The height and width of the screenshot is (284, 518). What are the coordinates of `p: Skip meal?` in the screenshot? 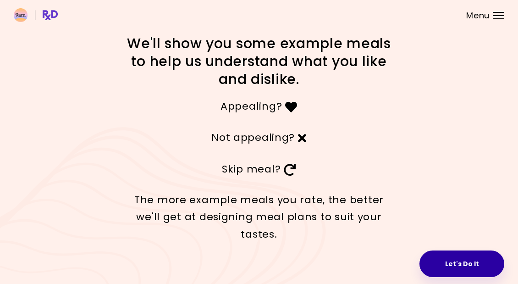 It's located at (259, 169).